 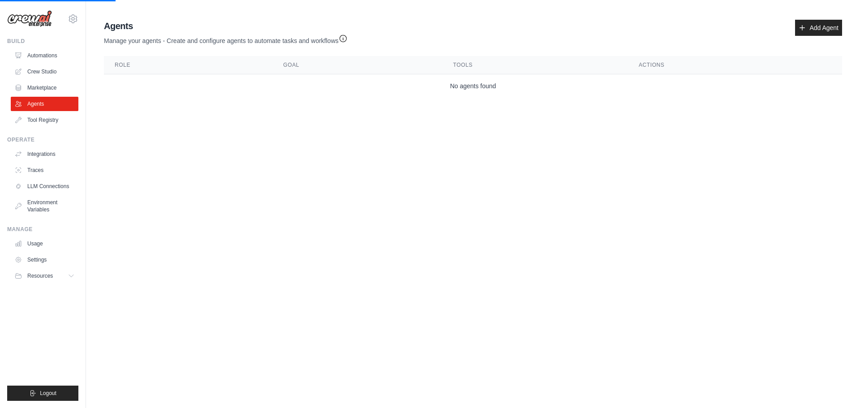 What do you see at coordinates (40, 276) in the screenshot?
I see `span: Resources` at bounding box center [40, 276].